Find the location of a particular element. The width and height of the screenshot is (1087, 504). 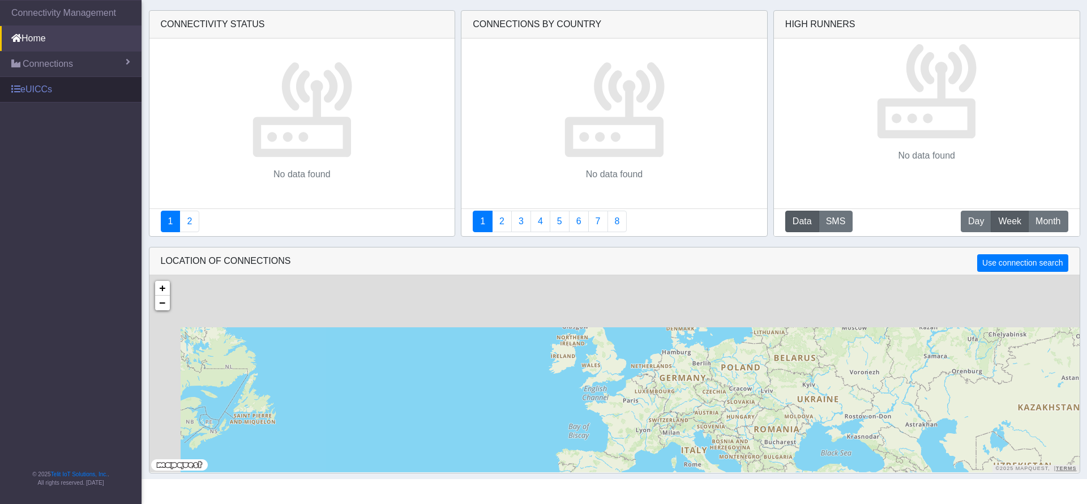

a: Terms is located at coordinates (1066, 468).